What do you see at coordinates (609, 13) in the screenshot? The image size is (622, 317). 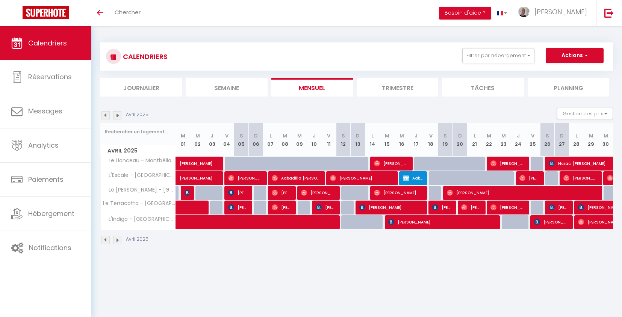 I see `img: logout` at bounding box center [609, 13].